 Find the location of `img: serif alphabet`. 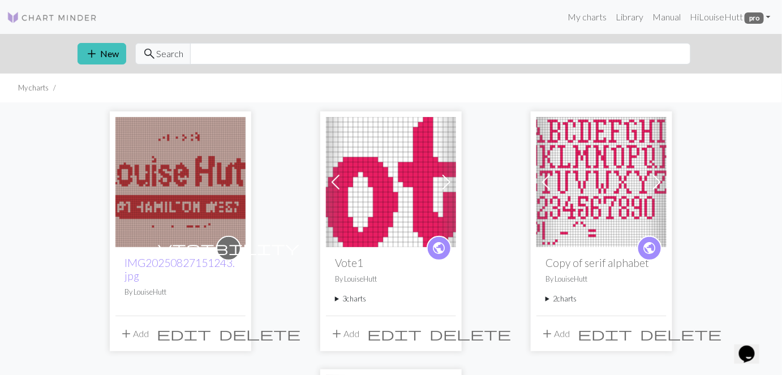

img: serif alphabet is located at coordinates (602, 182).